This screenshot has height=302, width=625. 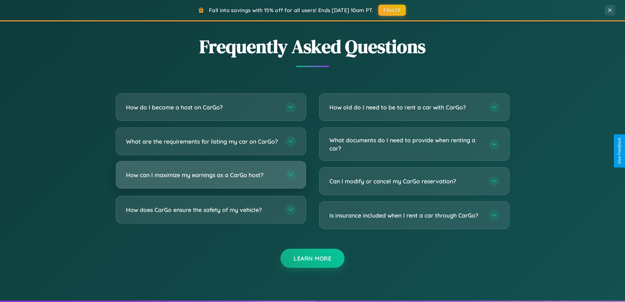 I want to click on h3: What are the requirements for listing my car on CarGo?, so click(x=203, y=141).